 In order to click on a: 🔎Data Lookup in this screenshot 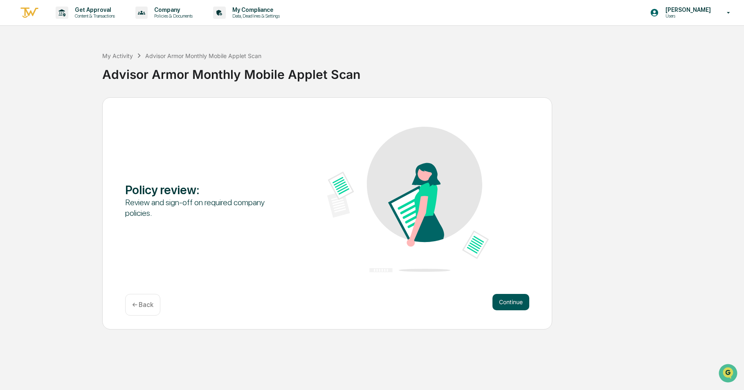, I will do `click(30, 123)`.